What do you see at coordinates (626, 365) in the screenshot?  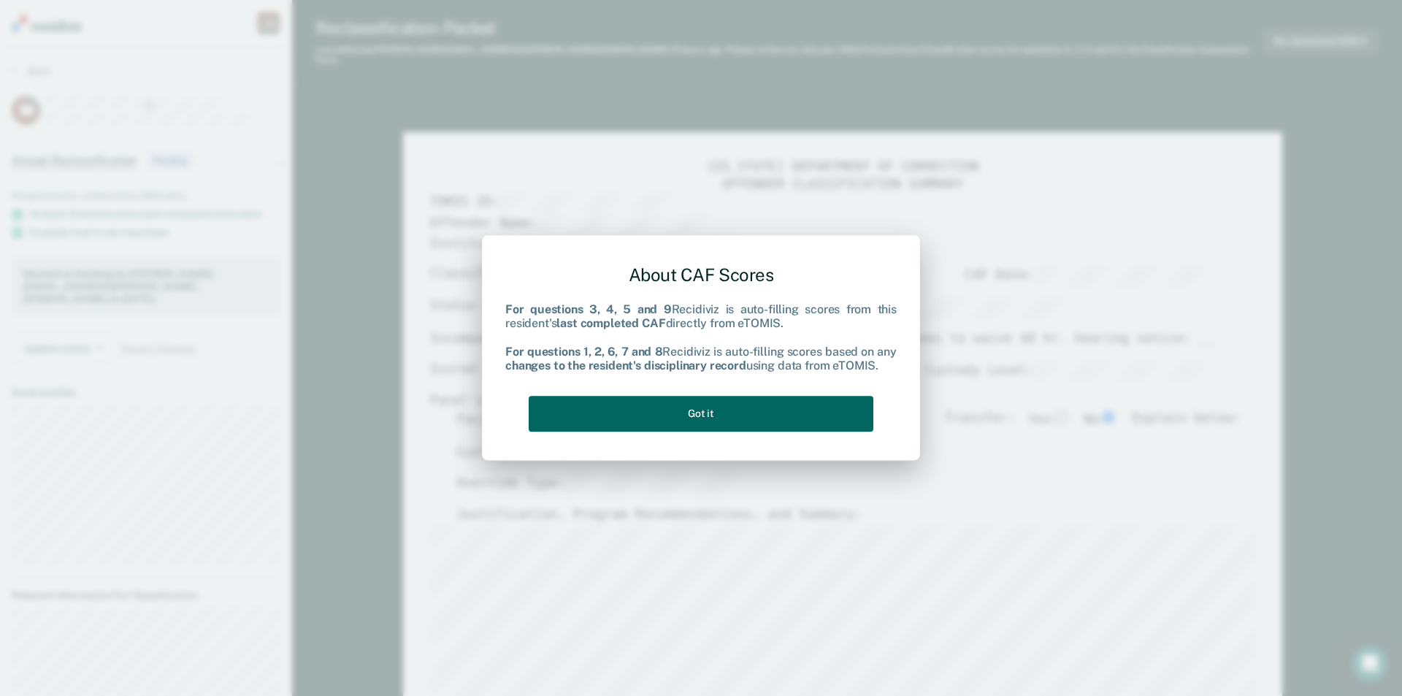 I see `b: changes to the resident's disciplinary record` at bounding box center [626, 365].